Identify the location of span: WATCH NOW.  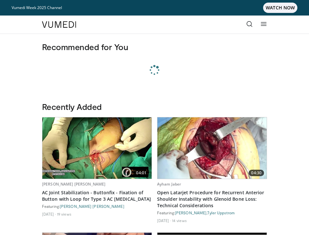
(280, 8).